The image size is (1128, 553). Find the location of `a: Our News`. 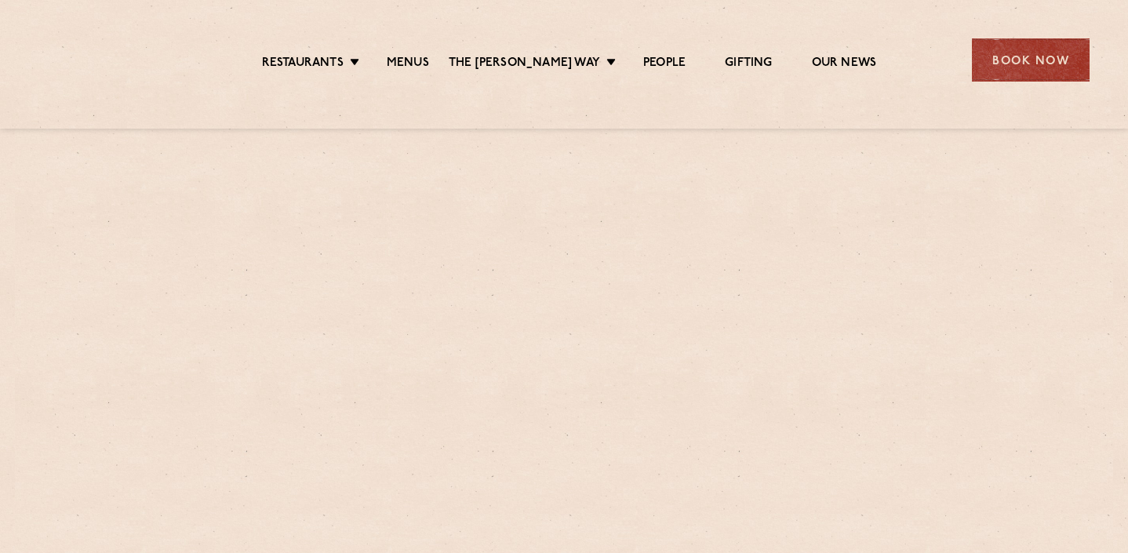

a: Our News is located at coordinates (844, 64).